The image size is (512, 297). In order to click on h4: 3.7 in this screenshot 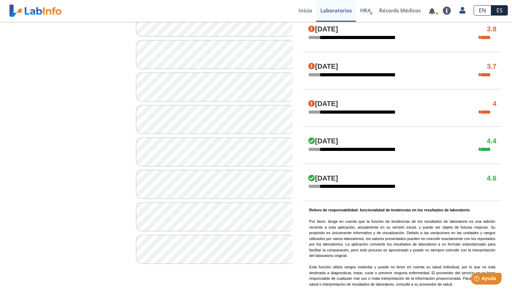, I will do `click(492, 67)`.